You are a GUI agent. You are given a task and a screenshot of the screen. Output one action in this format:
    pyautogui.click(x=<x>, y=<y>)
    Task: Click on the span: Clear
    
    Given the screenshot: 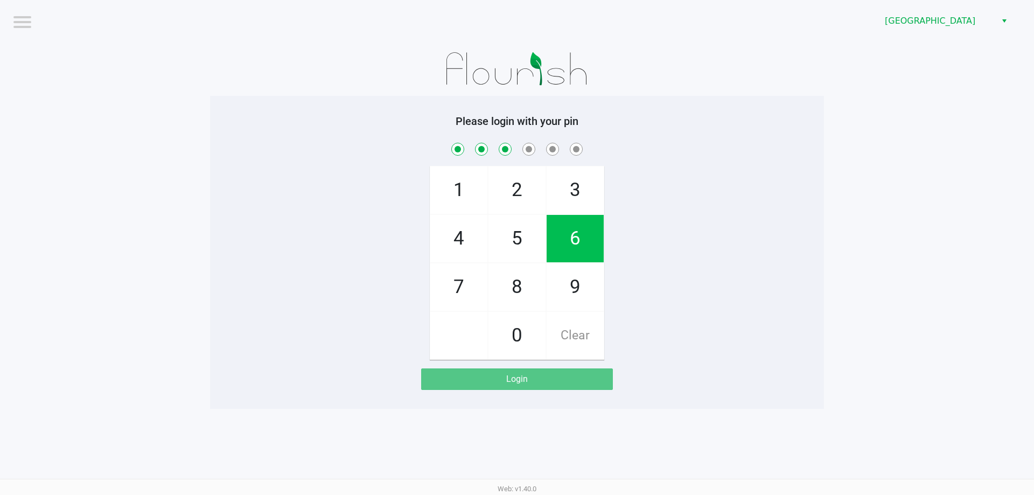 What is the action you would take?
    pyautogui.click(x=575, y=335)
    